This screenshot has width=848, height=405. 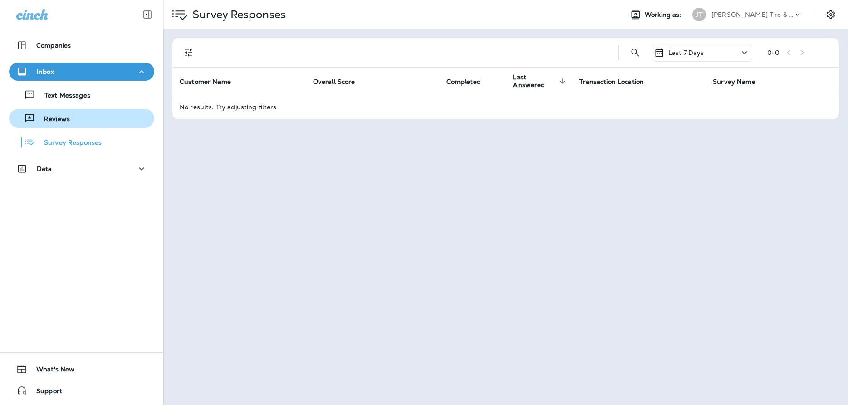 What do you see at coordinates (82, 118) in the screenshot?
I see `button: Reviews` at bounding box center [82, 118].